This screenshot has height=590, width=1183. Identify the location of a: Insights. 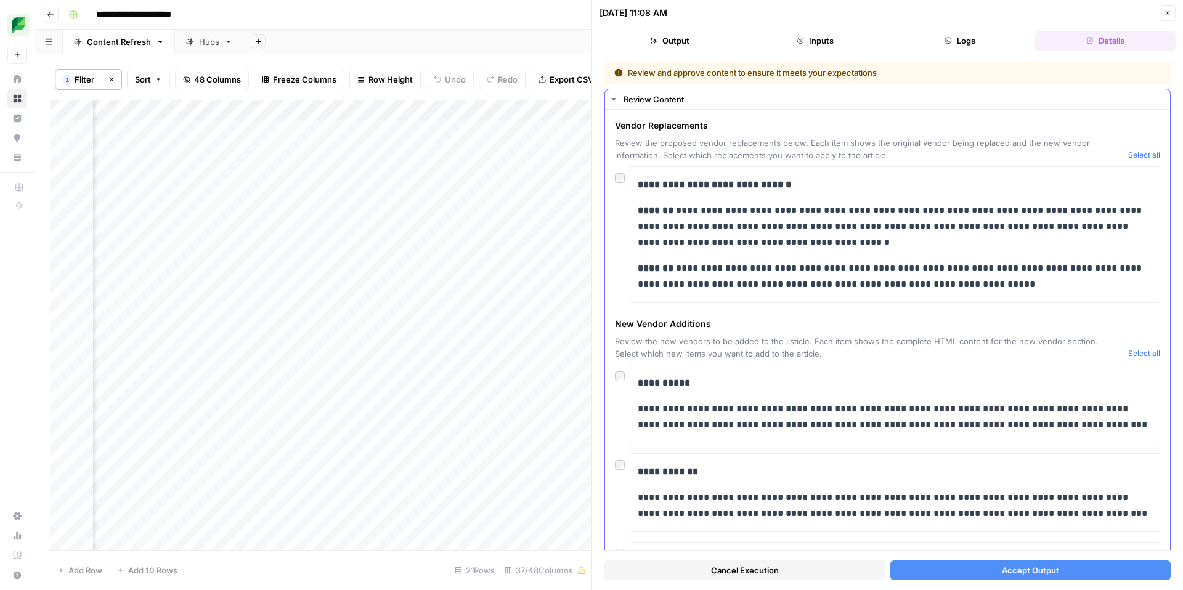
(17, 118).